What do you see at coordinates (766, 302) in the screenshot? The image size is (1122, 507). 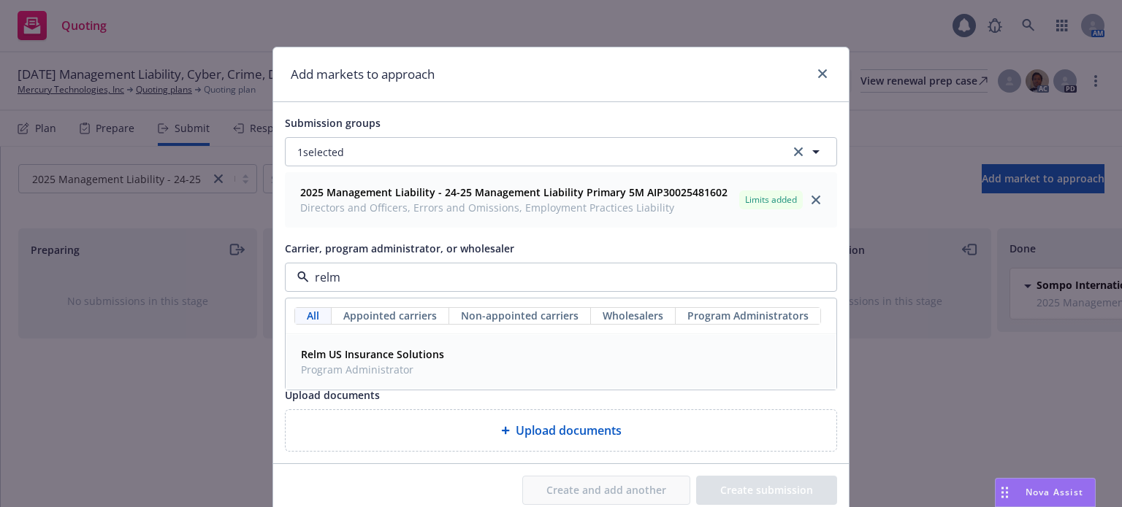 I see `a: View Top Trading Partners` at bounding box center [766, 302].